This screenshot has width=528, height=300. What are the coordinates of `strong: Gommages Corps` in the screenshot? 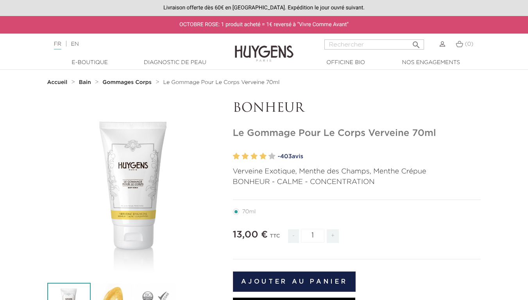 It's located at (127, 82).